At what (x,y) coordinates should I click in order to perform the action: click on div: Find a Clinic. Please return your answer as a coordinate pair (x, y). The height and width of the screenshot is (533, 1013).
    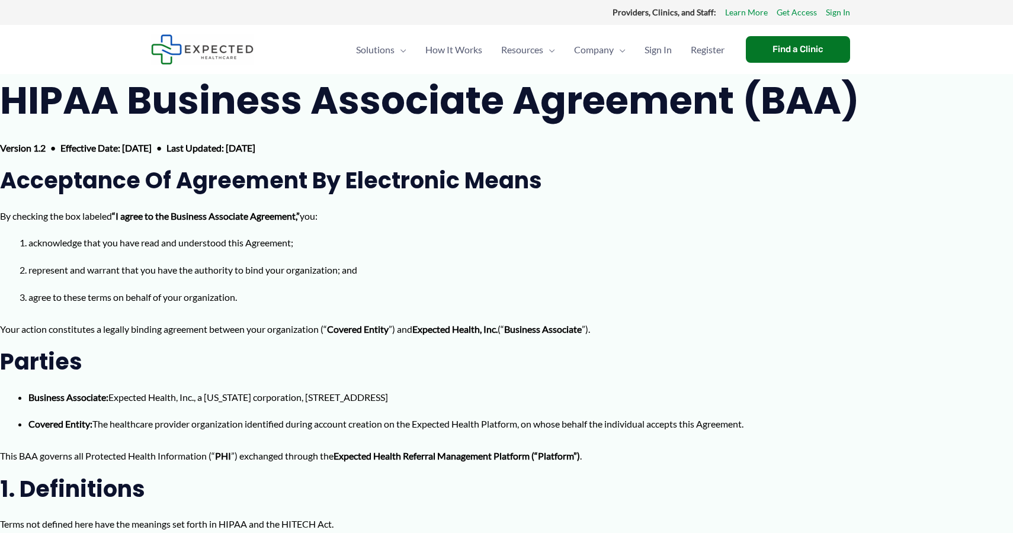
    Looking at the image, I should click on (798, 49).